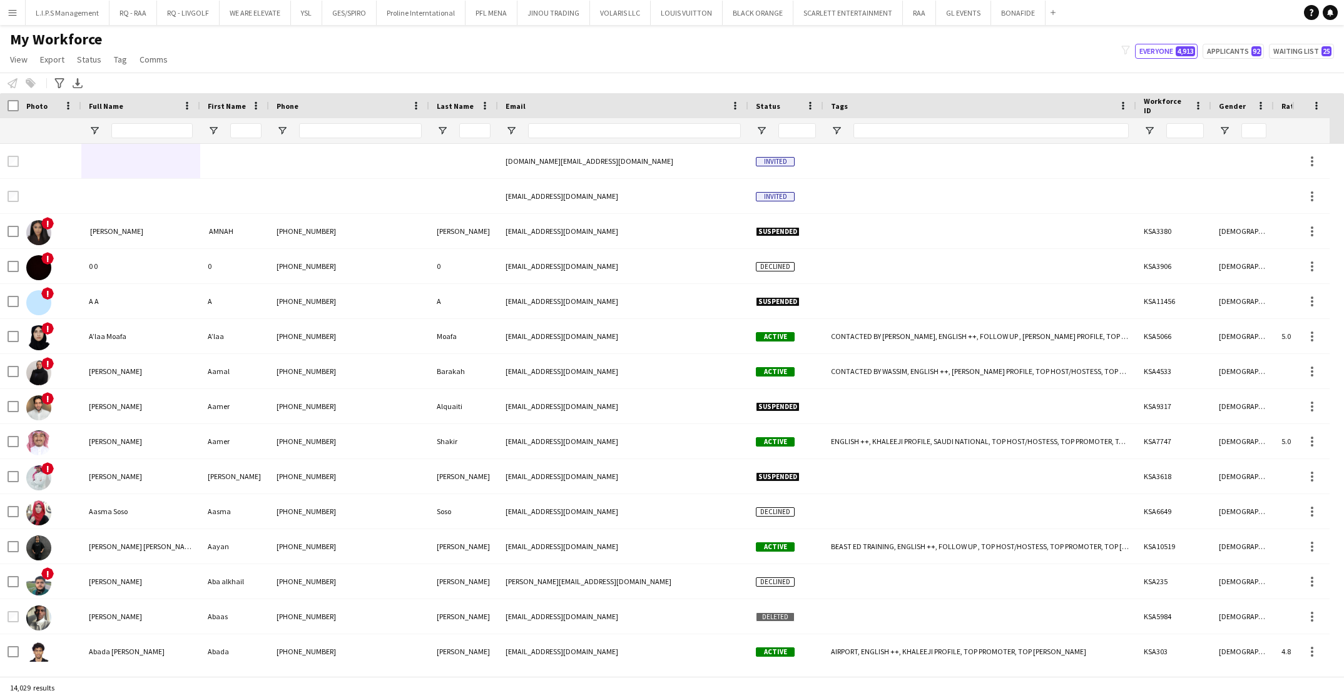 Image resolution: width=1344 pixels, height=698 pixels. Describe the element at coordinates (235, 581) in the screenshot. I see `div: Aba alkhail` at that location.